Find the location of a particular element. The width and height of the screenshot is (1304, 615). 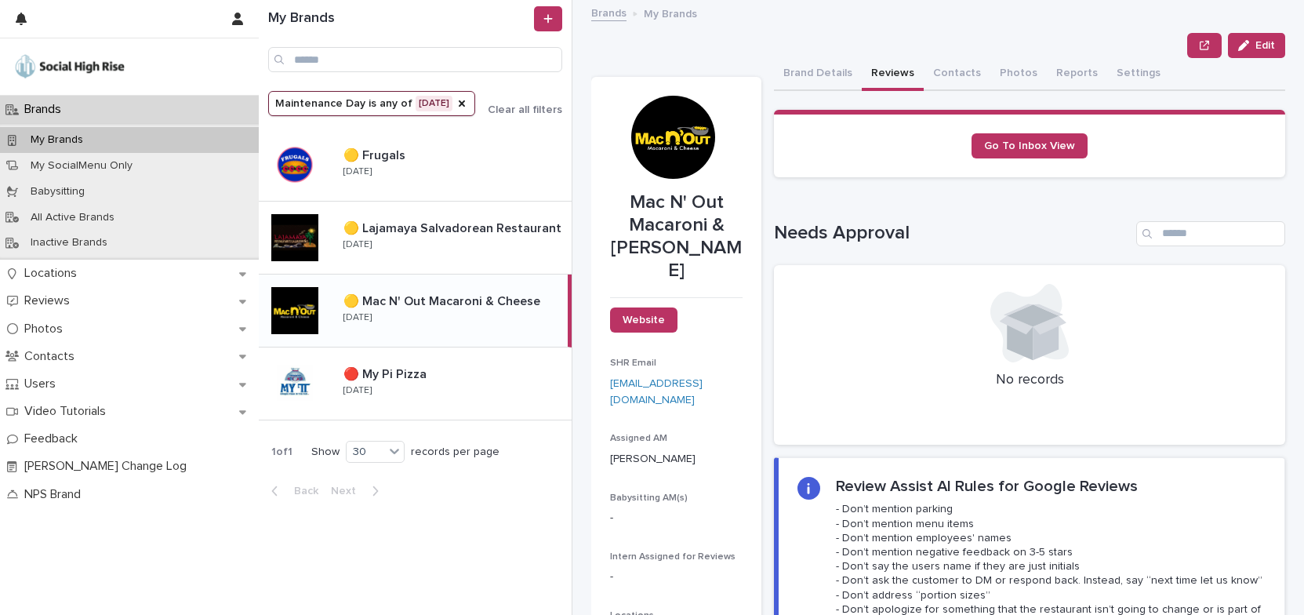

p: No records is located at coordinates (1030, 380).